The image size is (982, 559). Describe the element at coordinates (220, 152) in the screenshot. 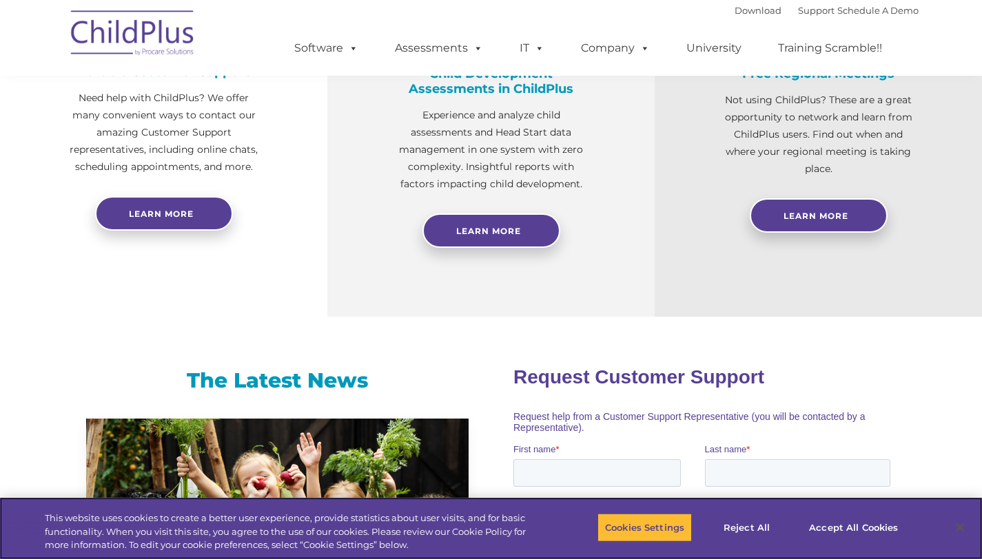

I see `span: Phone number` at that location.